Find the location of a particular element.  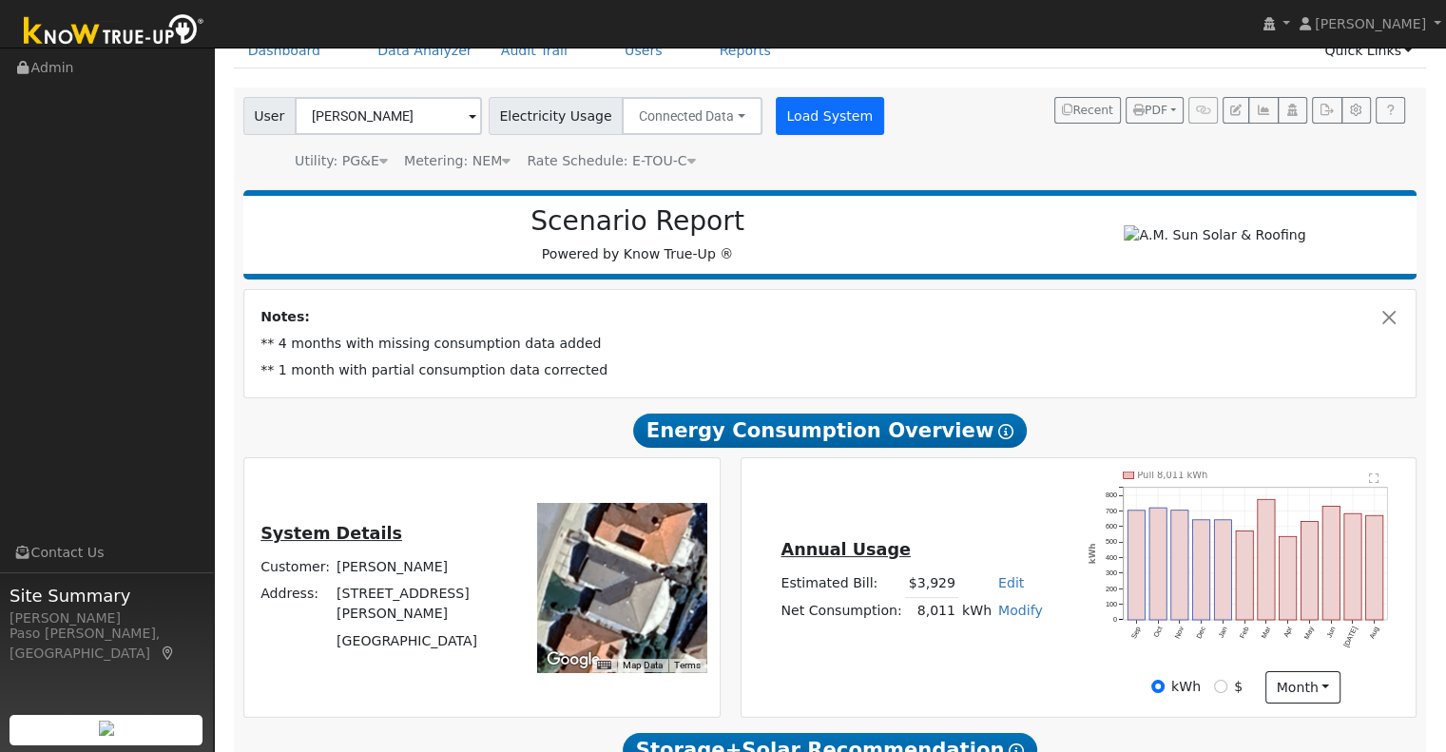

td: Address: is located at coordinates (296, 604).